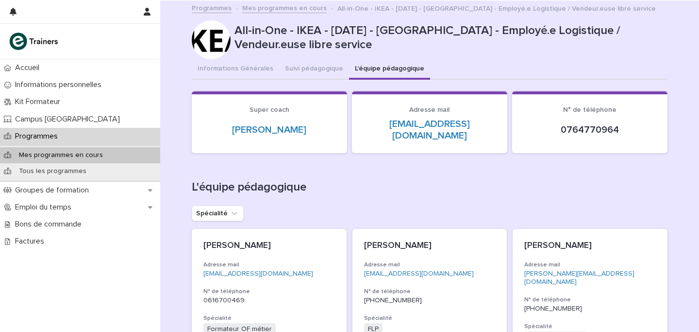 This screenshot has height=332, width=699. I want to click on button: Spécialité, so click(218, 213).